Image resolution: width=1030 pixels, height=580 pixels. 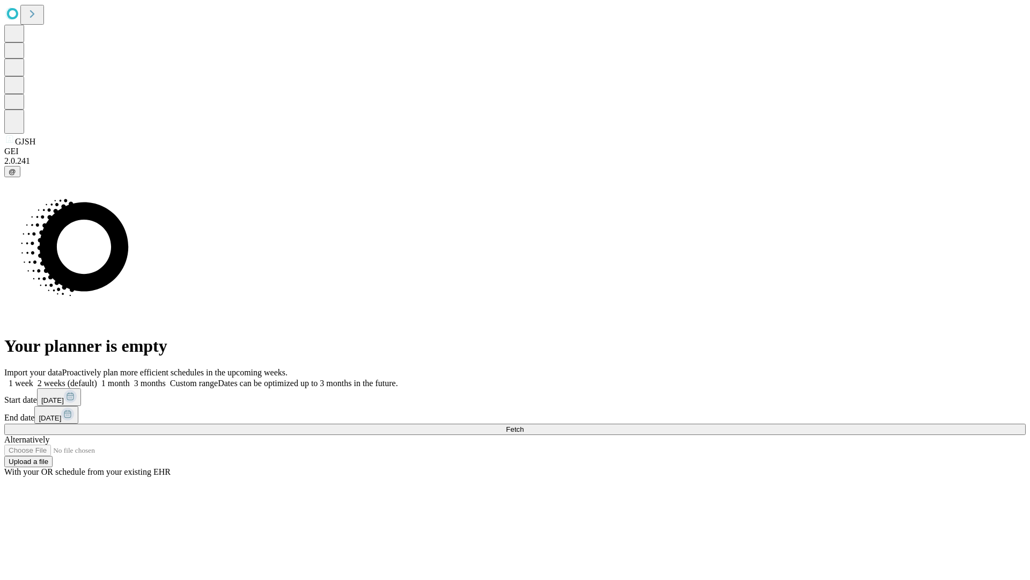 I want to click on span: With your OR schedule from your existing EHR, so click(x=87, y=471).